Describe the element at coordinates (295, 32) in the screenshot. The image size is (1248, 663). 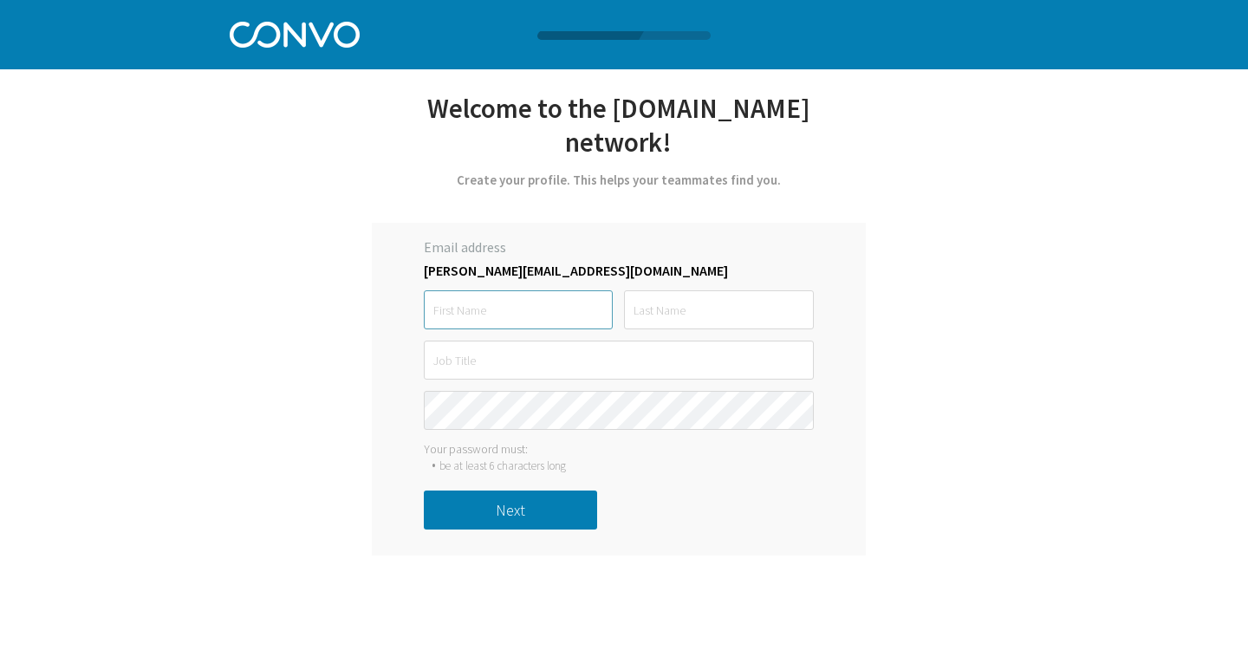
I see `img: Convo Logo` at that location.